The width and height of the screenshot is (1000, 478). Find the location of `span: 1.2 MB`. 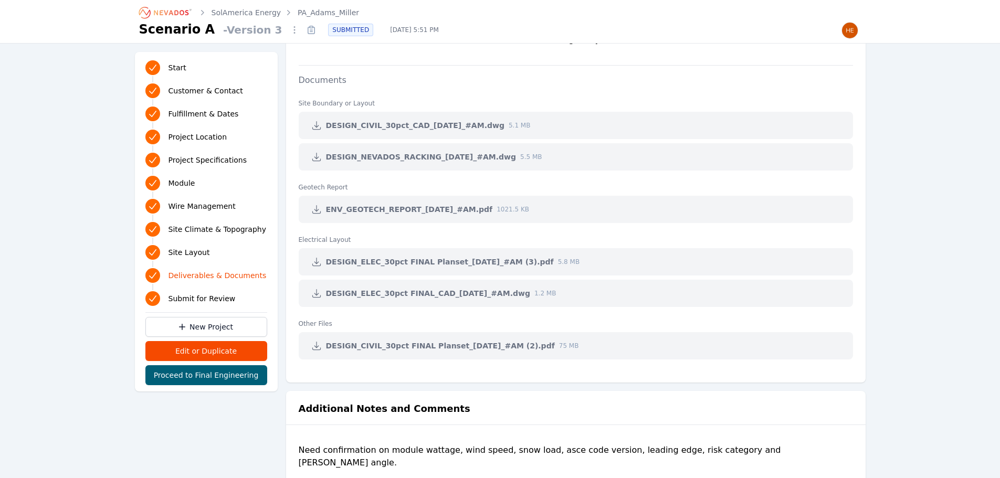

span: 1.2 MB is located at coordinates (545, 294).